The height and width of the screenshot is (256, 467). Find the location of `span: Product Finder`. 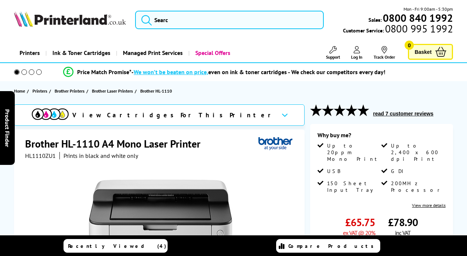

span: Product Finder is located at coordinates (7, 128).